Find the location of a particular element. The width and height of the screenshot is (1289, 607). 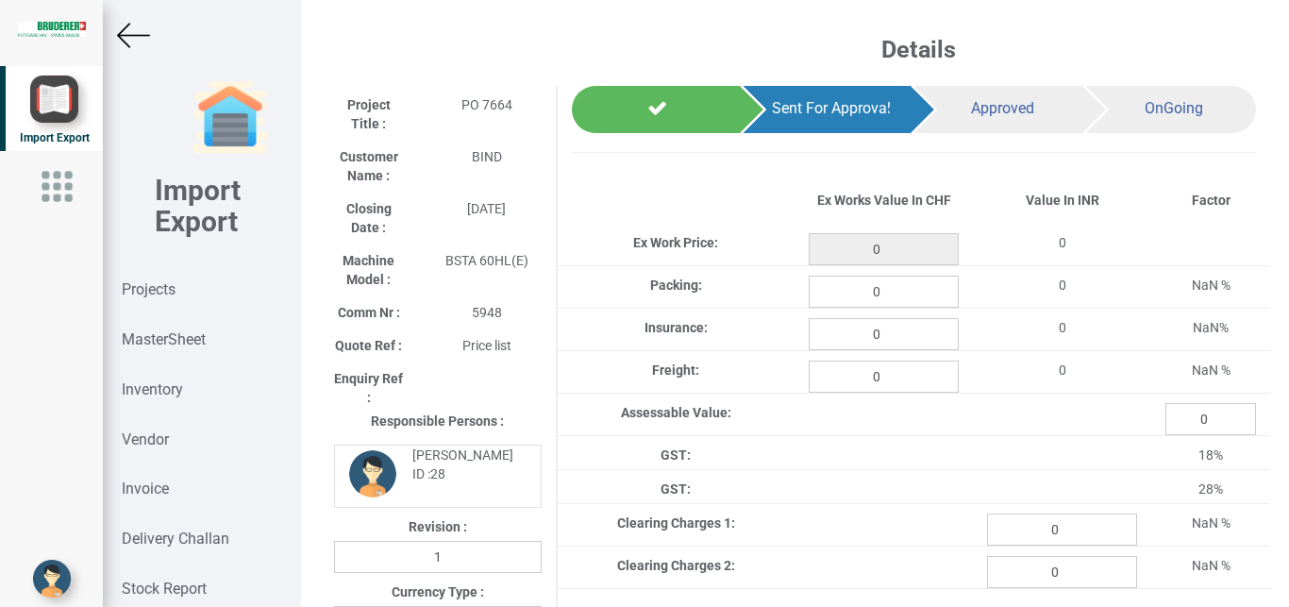

label: Currency Type : is located at coordinates (438, 592).